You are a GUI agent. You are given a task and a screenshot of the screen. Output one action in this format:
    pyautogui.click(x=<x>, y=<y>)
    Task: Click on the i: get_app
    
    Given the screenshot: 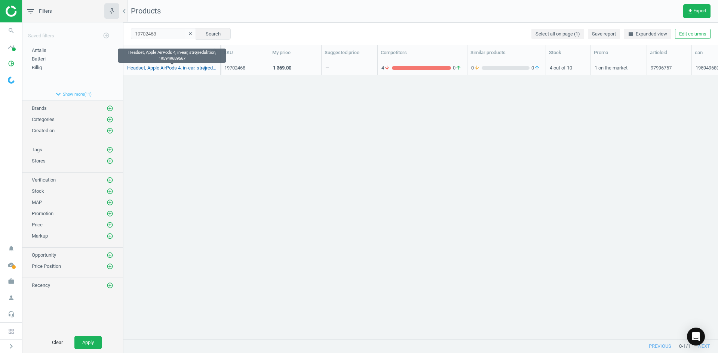 What is the action you would take?
    pyautogui.click(x=690, y=11)
    